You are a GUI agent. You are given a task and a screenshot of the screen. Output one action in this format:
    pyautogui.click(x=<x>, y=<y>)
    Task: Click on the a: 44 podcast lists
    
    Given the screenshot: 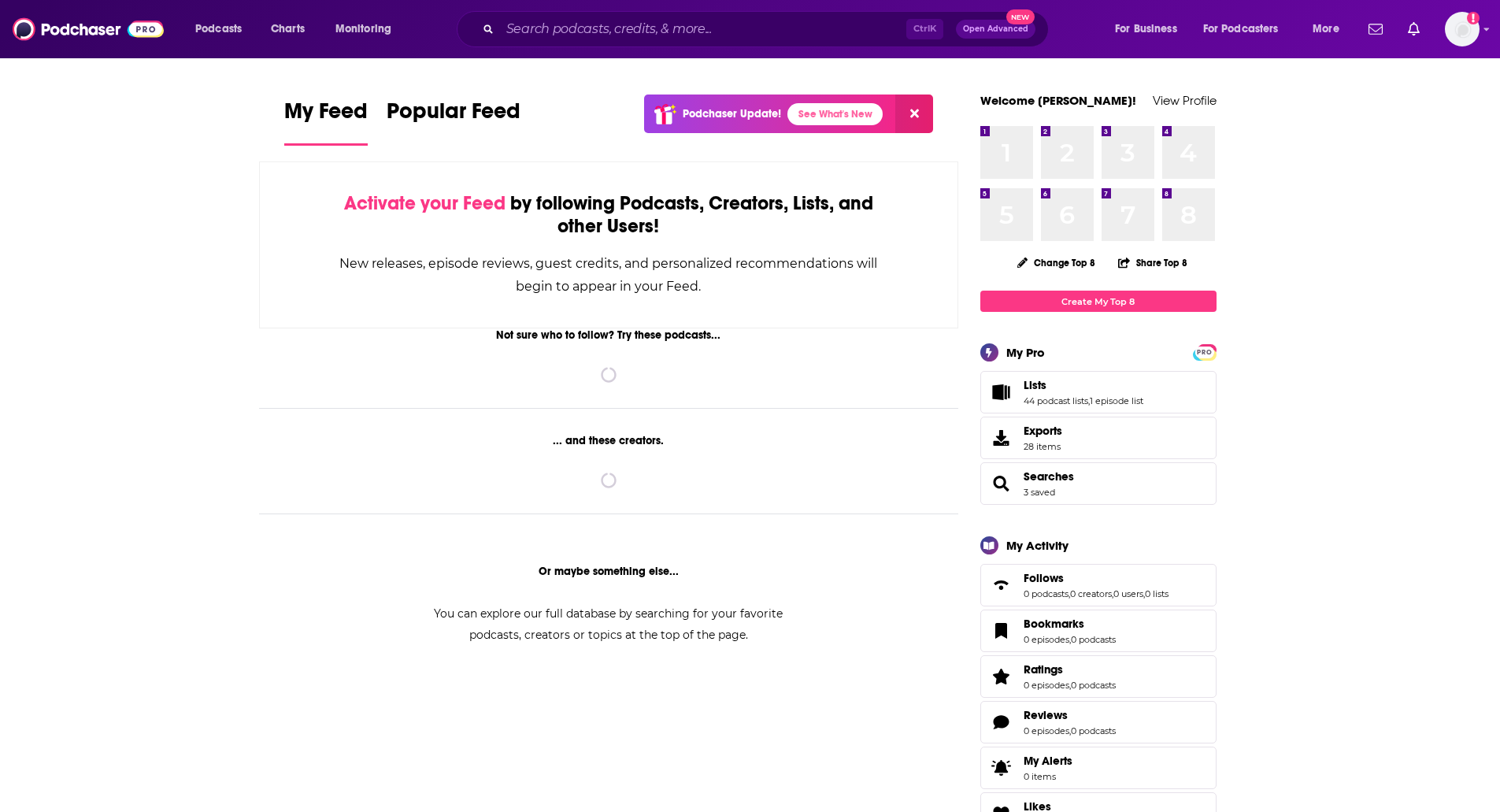 What is the action you would take?
    pyautogui.click(x=1056, y=401)
    